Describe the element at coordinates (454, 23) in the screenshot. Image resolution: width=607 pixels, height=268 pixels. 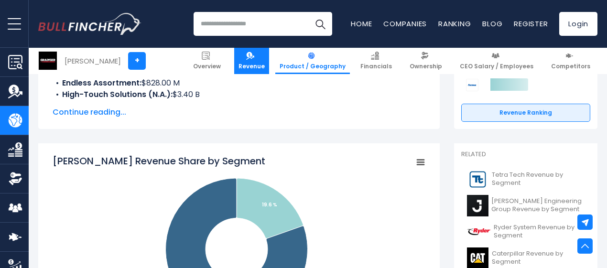
I see `a: Ranking` at that location.